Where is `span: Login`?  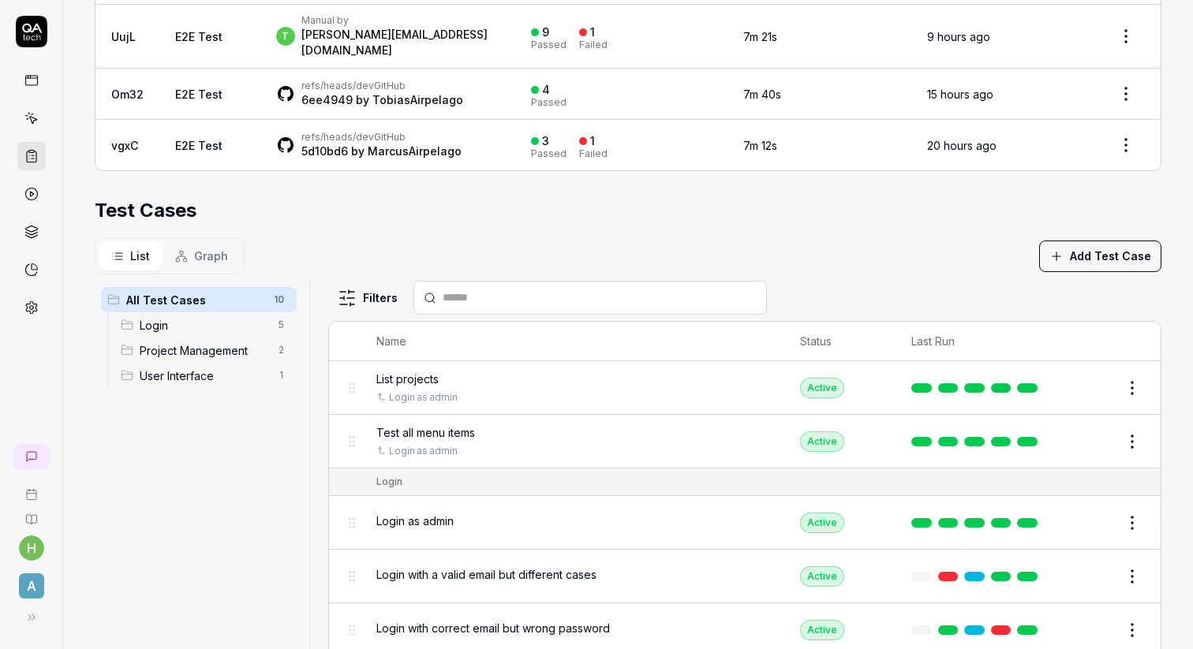
span: Login is located at coordinates (204, 325).